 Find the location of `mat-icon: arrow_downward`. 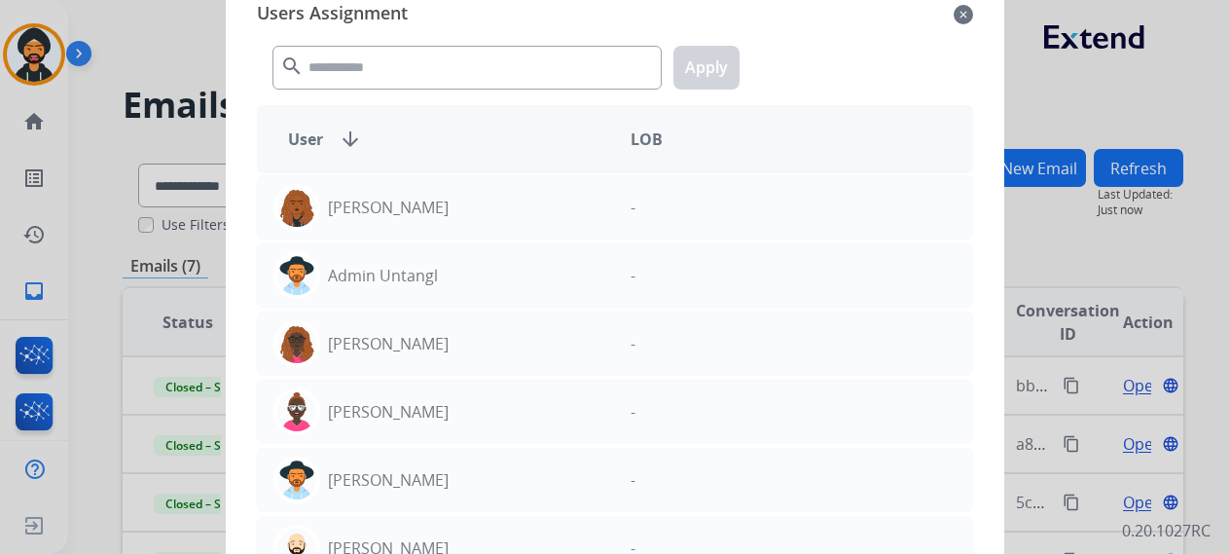

mat-icon: arrow_downward is located at coordinates (350, 139).